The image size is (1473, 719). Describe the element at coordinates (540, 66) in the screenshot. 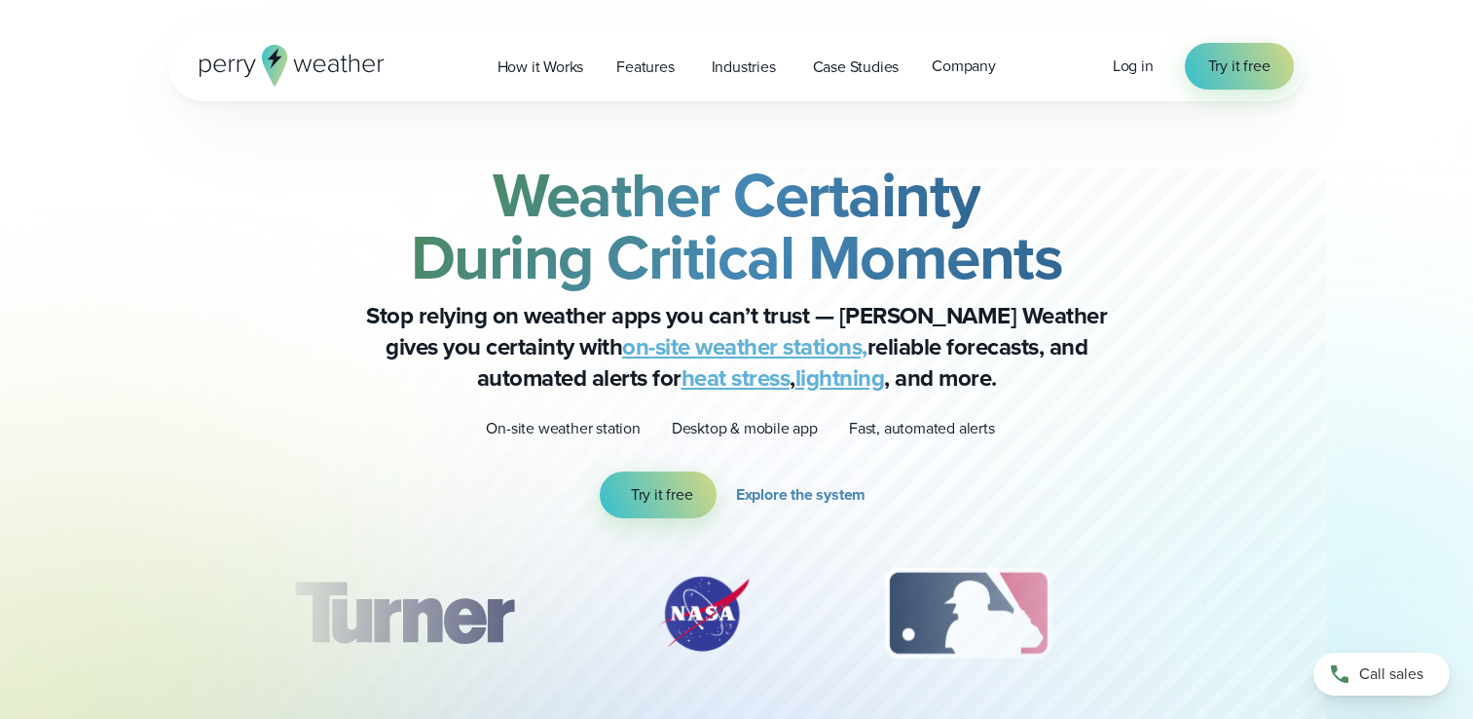

I see `a: How it Works` at that location.